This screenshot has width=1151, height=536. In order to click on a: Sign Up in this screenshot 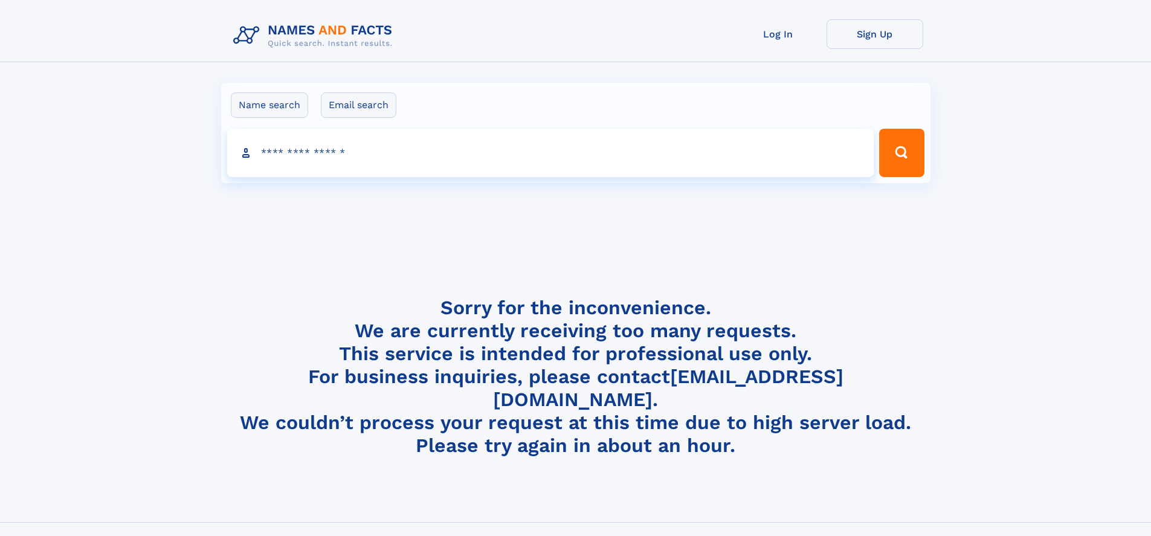, I will do `click(875, 34)`.